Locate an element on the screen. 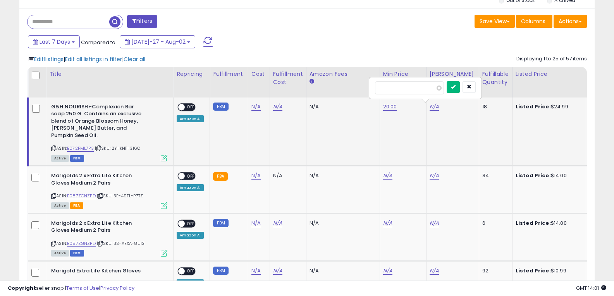 The height and width of the screenshot is (296, 614). button: Actions is located at coordinates (570, 21).